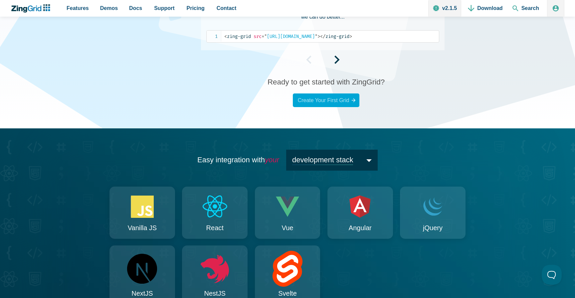 This screenshot has width=575, height=298. I want to click on span: Vanilla JS, so click(142, 228).